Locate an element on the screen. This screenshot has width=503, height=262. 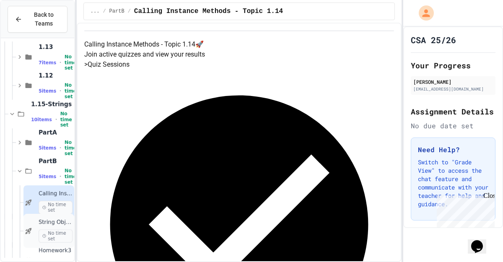
h4: Calling Instance Methods - Topic 1.14 🚀 is located at coordinates (239, 44).